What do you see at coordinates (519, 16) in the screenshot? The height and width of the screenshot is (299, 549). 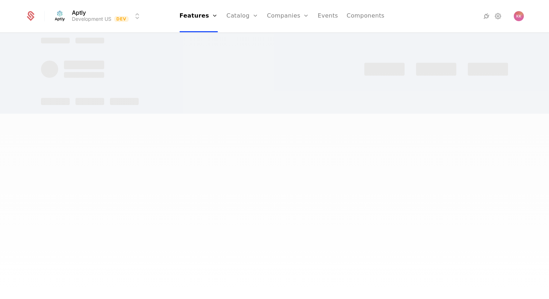 I see `img: Kenneth Knoll` at bounding box center [519, 16].